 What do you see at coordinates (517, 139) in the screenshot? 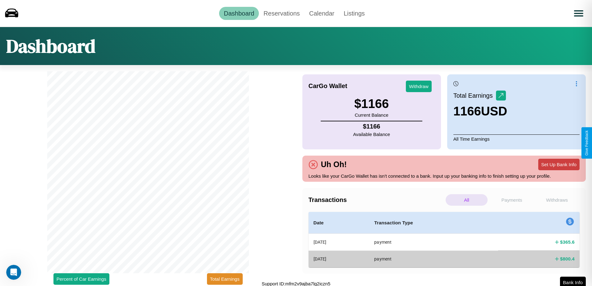
I see `p: All Time Earnings` at bounding box center [517, 139].